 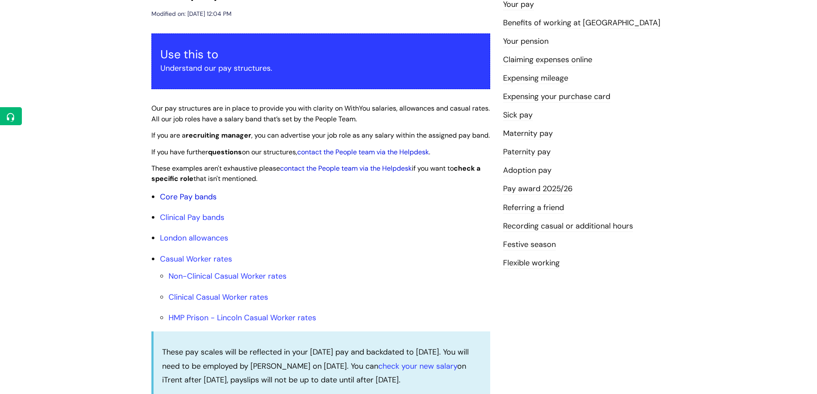 I want to click on span: If you have further on our structures, ., so click(x=291, y=152).